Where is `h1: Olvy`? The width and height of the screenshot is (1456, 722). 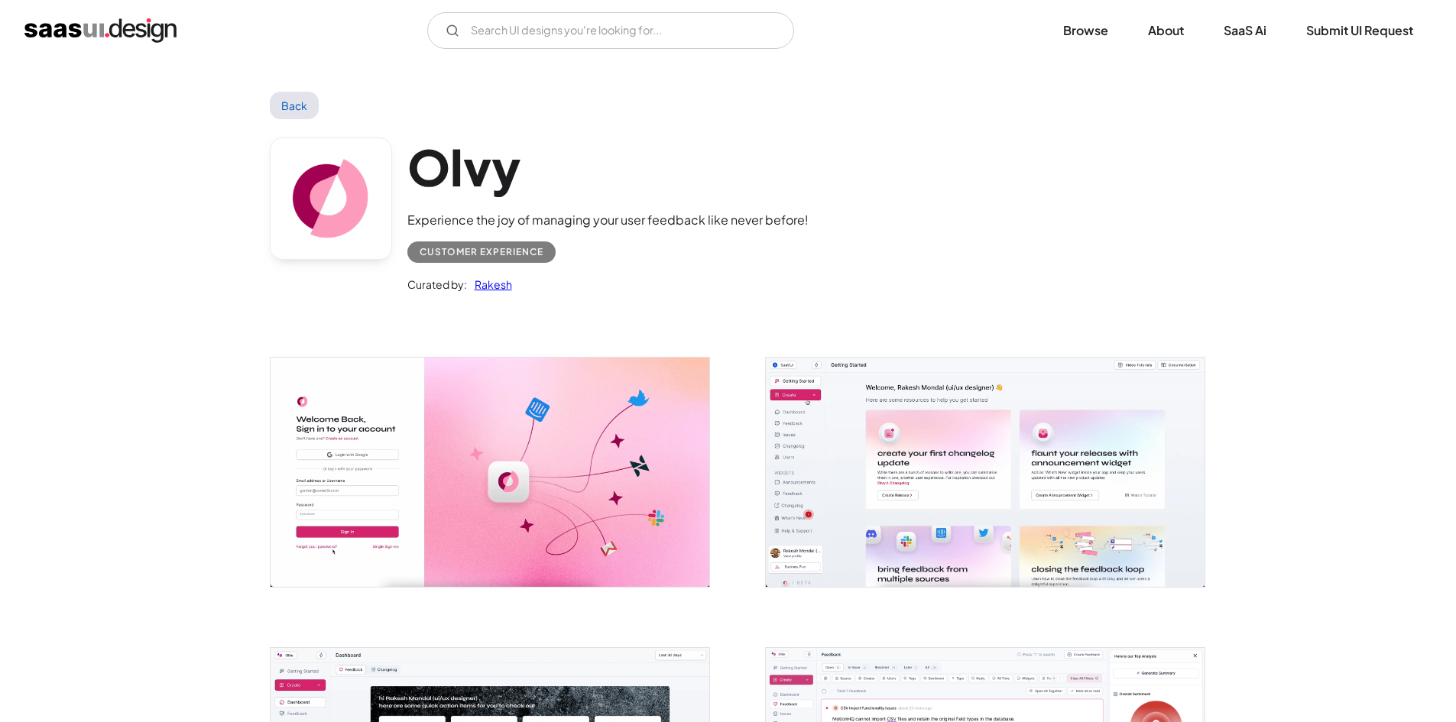
h1: Olvy is located at coordinates (608, 167).